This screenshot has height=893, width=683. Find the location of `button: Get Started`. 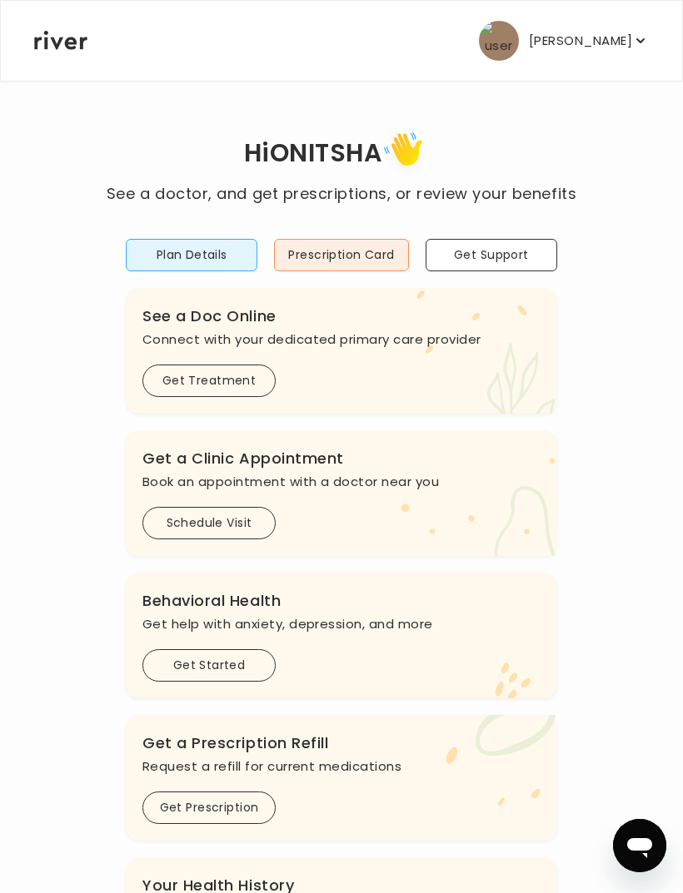

button: Get Started is located at coordinates (209, 665).